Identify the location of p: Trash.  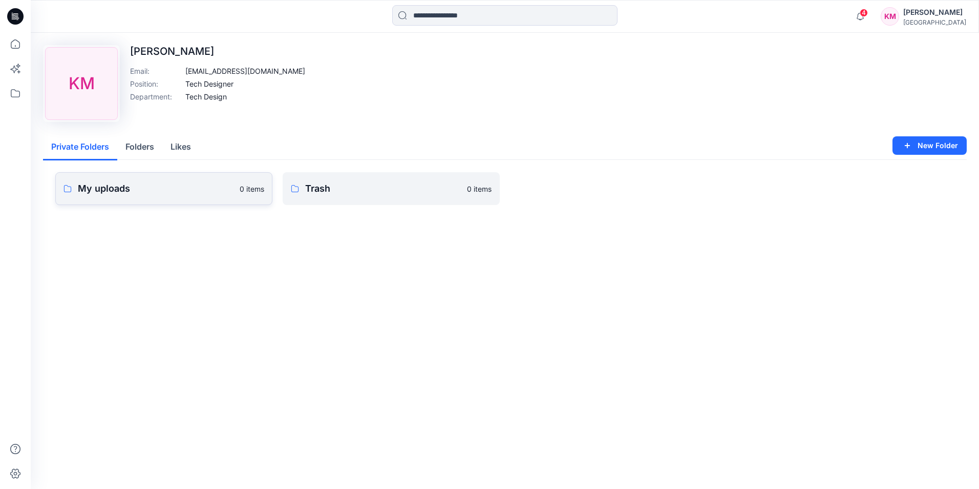
(383, 189).